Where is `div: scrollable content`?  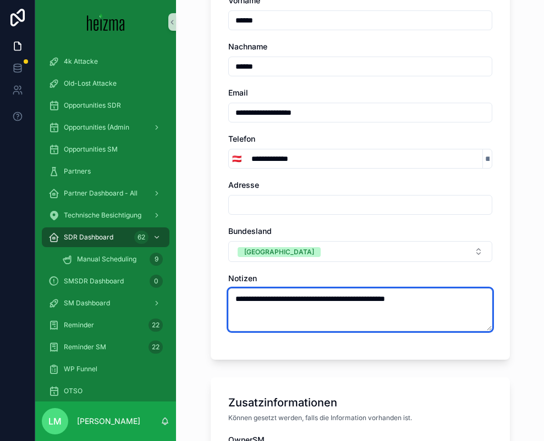 div: scrollable content is located at coordinates (106, 223).